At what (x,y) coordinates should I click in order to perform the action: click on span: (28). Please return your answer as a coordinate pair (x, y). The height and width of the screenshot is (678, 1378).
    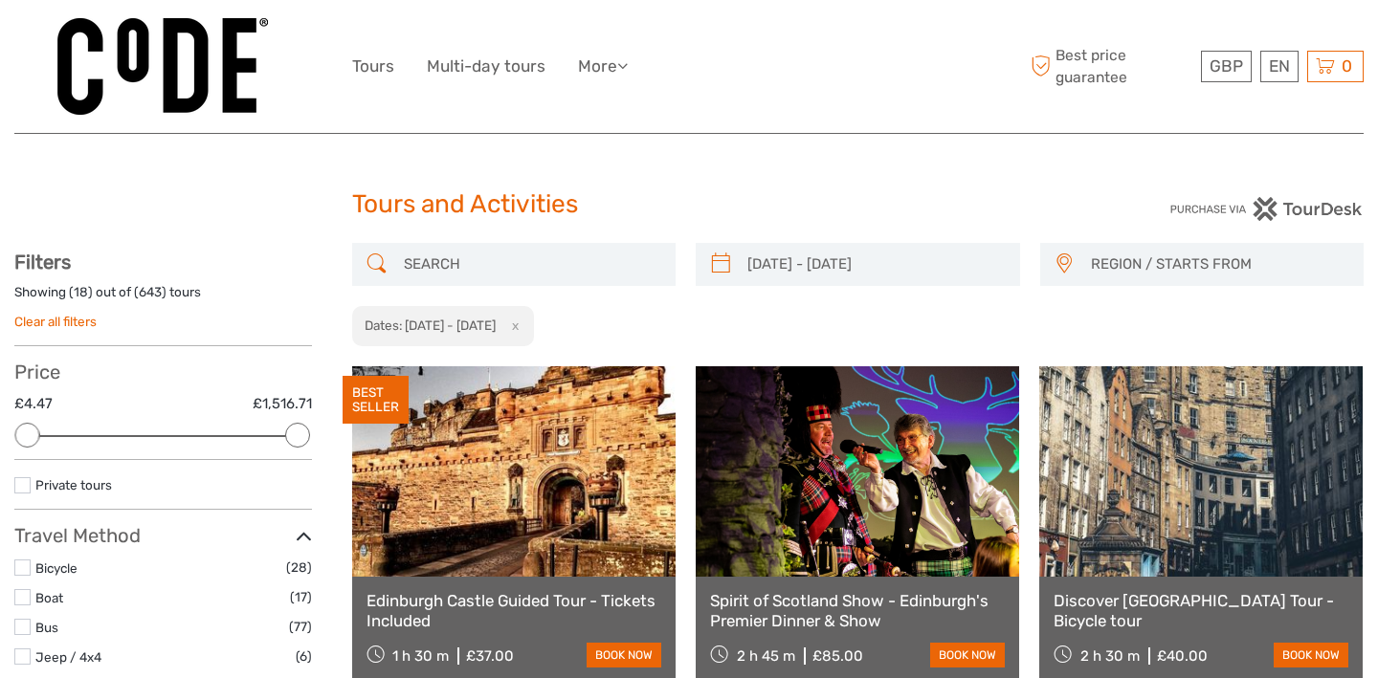
    Looking at the image, I should click on (299, 567).